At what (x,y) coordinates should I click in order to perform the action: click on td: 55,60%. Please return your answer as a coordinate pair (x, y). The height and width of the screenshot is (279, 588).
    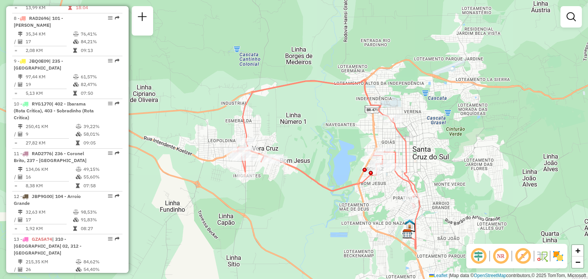
    Looking at the image, I should click on (101, 177).